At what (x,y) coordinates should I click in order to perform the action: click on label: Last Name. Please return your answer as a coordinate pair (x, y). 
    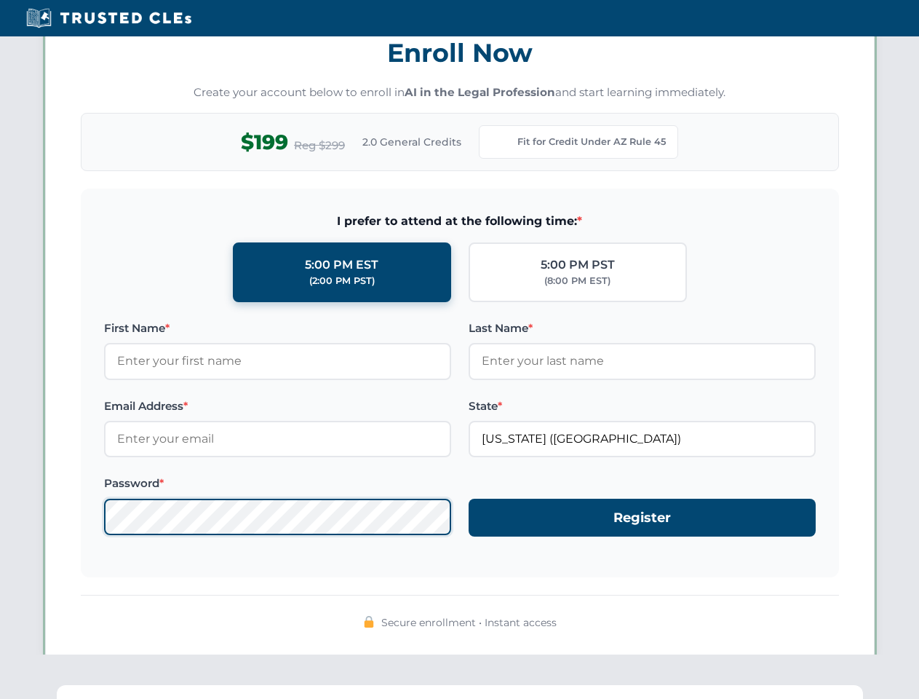
    Looking at the image, I should click on (642, 328).